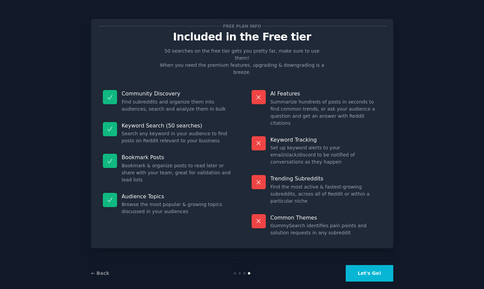  I want to click on dd: Find the most active & fastest-growing subreddits, across all of Reddit or within a particular niche, so click(326, 194).